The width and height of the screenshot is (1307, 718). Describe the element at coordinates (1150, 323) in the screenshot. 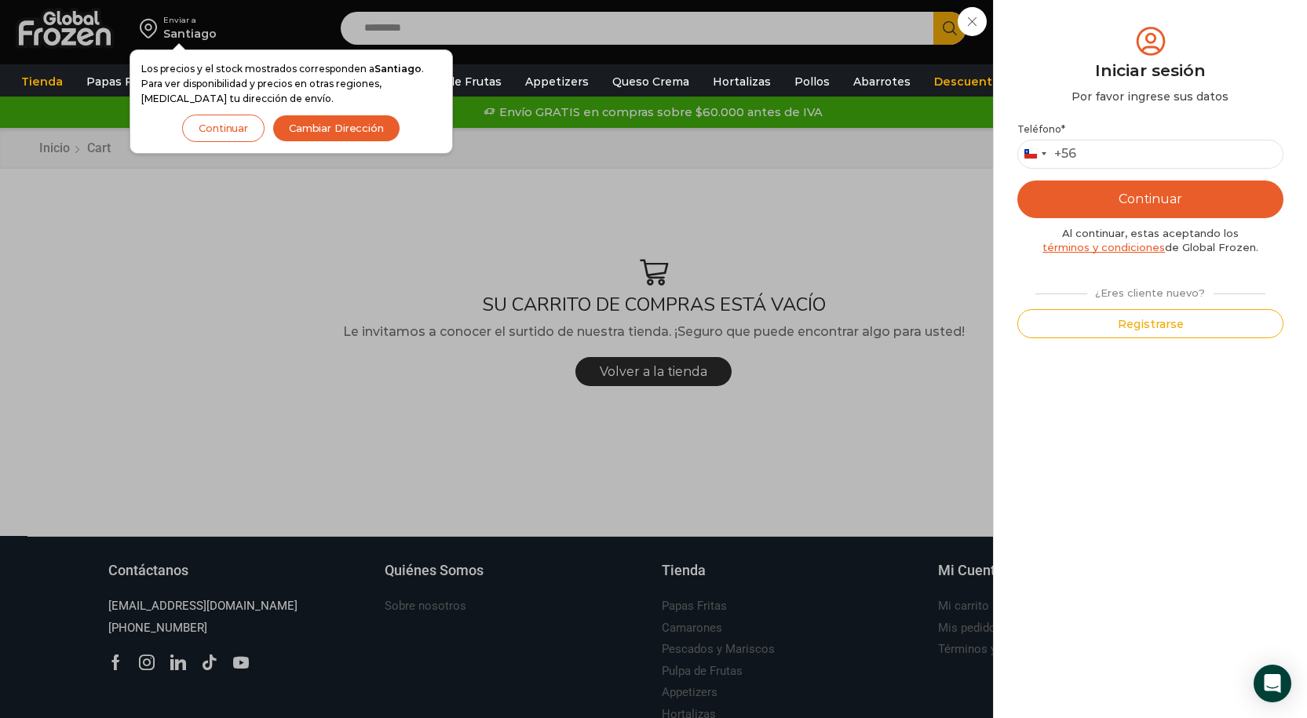

I see `button: Registrarse` at that location.